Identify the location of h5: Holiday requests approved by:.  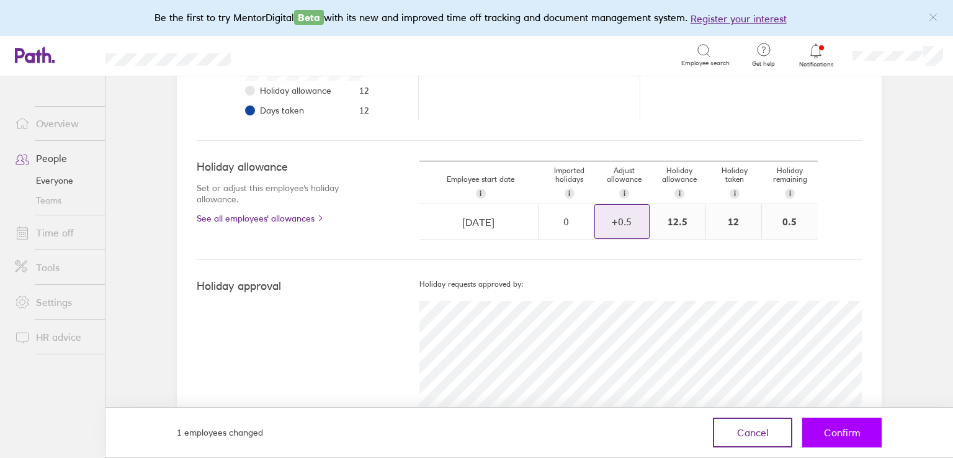
(640, 284).